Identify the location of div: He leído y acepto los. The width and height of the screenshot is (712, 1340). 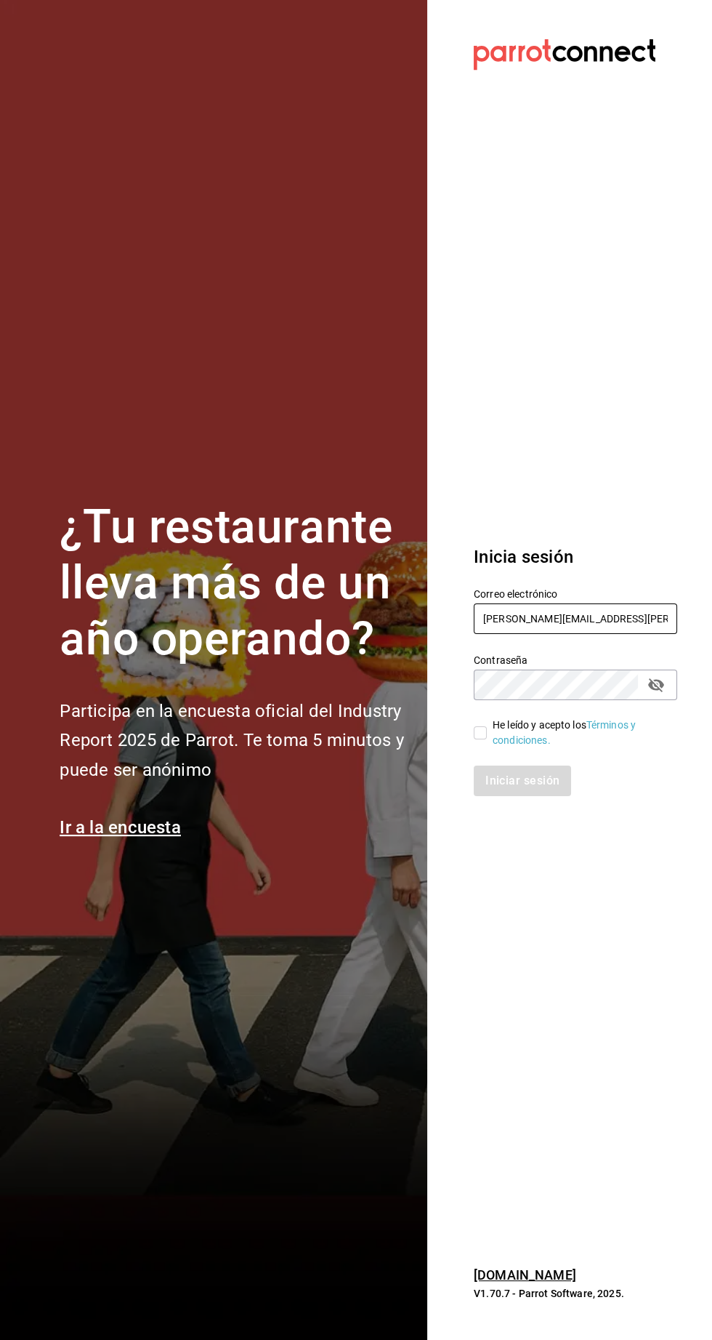
(579, 733).